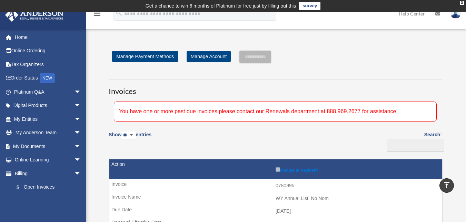 This screenshot has width=466, height=222. I want to click on img: User Pic, so click(455, 13).